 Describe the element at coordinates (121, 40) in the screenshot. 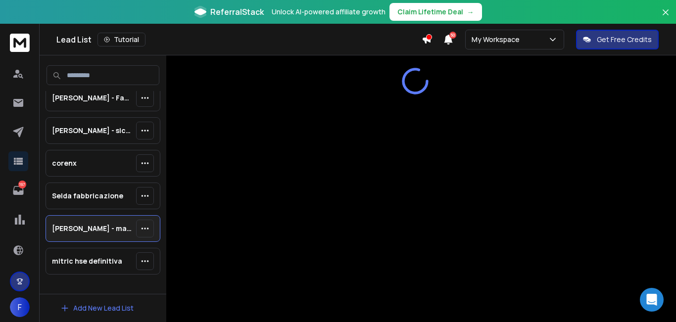

I see `button: Tutorial` at that location.